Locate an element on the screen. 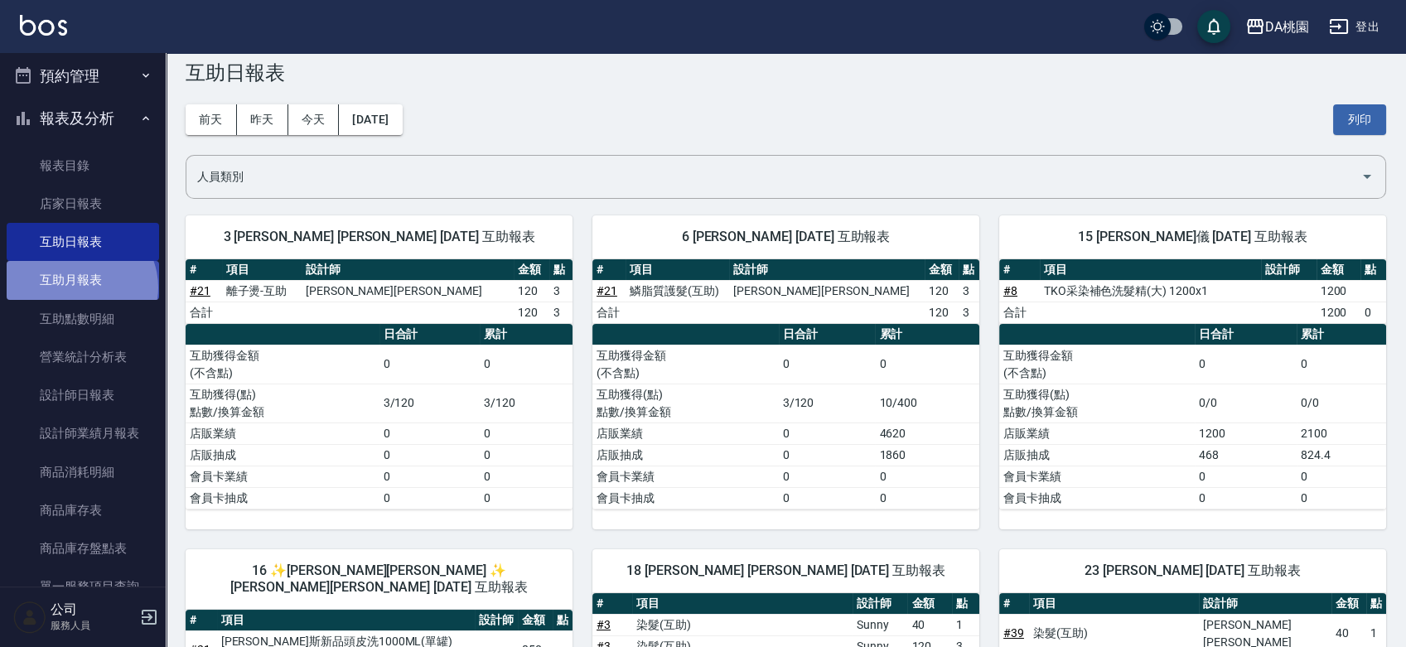  td: 染髮(互助) is located at coordinates (742, 625).